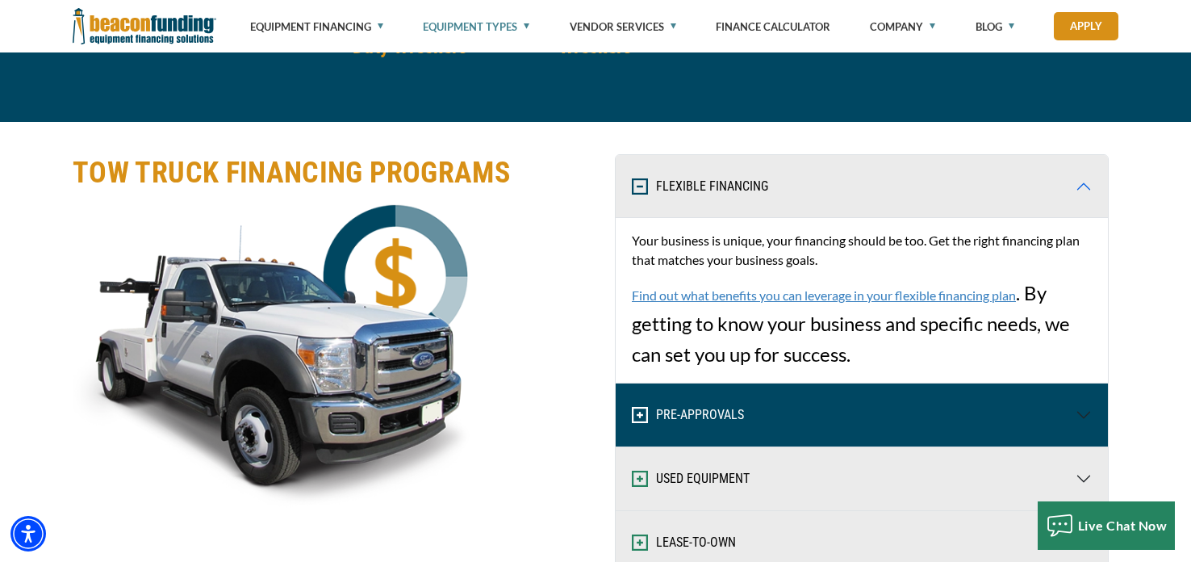 This screenshot has width=1191, height=562. I want to click on a: Find out what benefits you can leverage in your flexible financing plan, so click(824, 295).